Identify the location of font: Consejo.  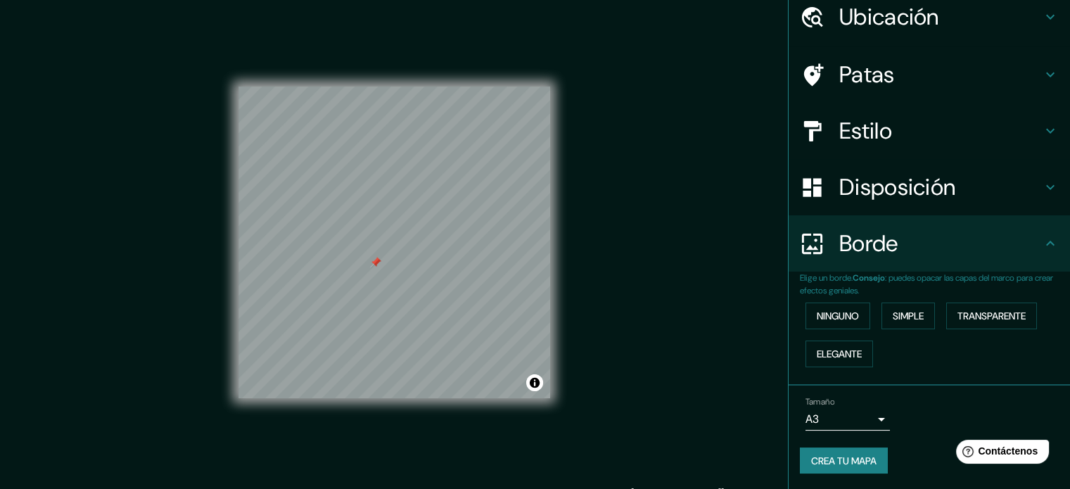
(869, 278).